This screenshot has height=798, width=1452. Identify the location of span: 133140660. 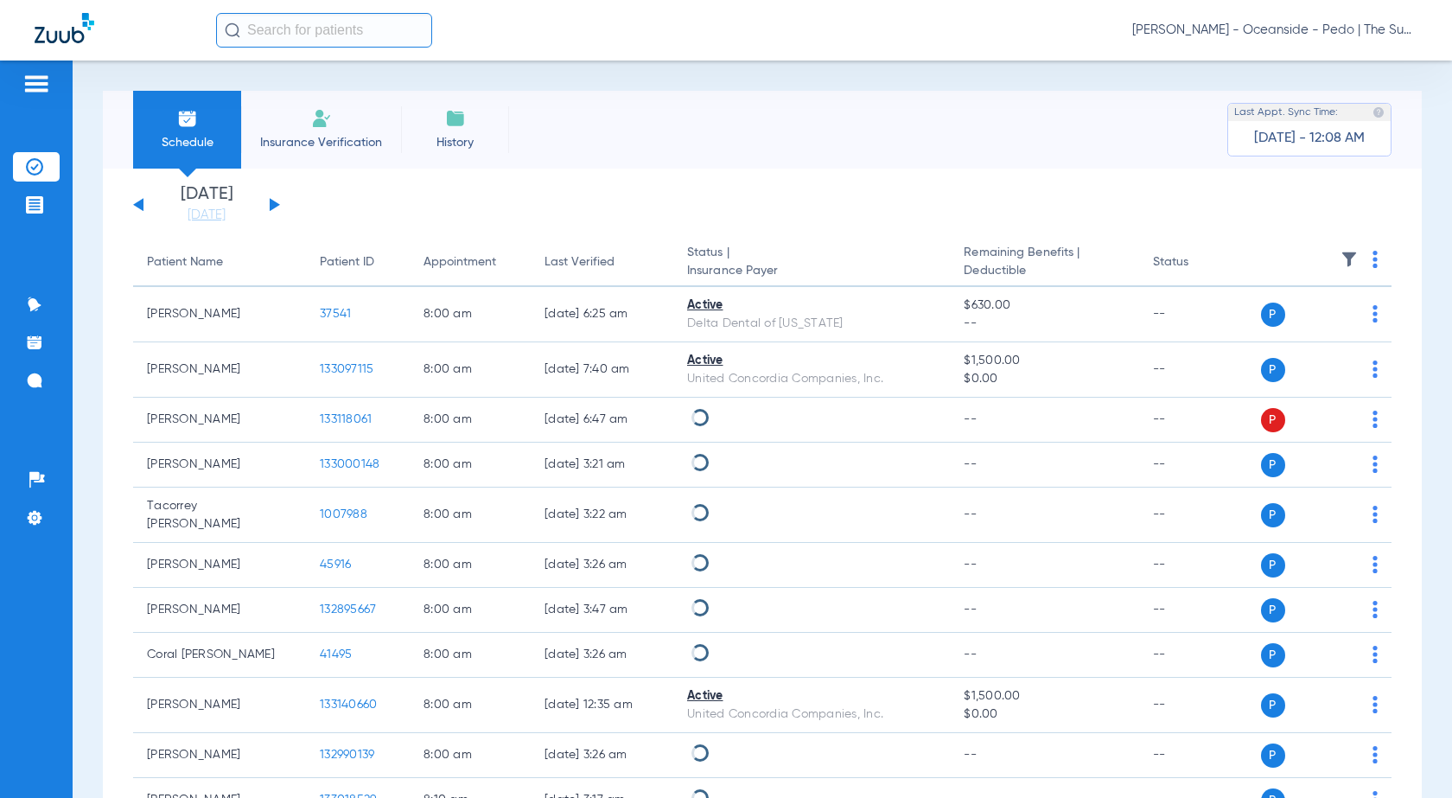
(348, 704).